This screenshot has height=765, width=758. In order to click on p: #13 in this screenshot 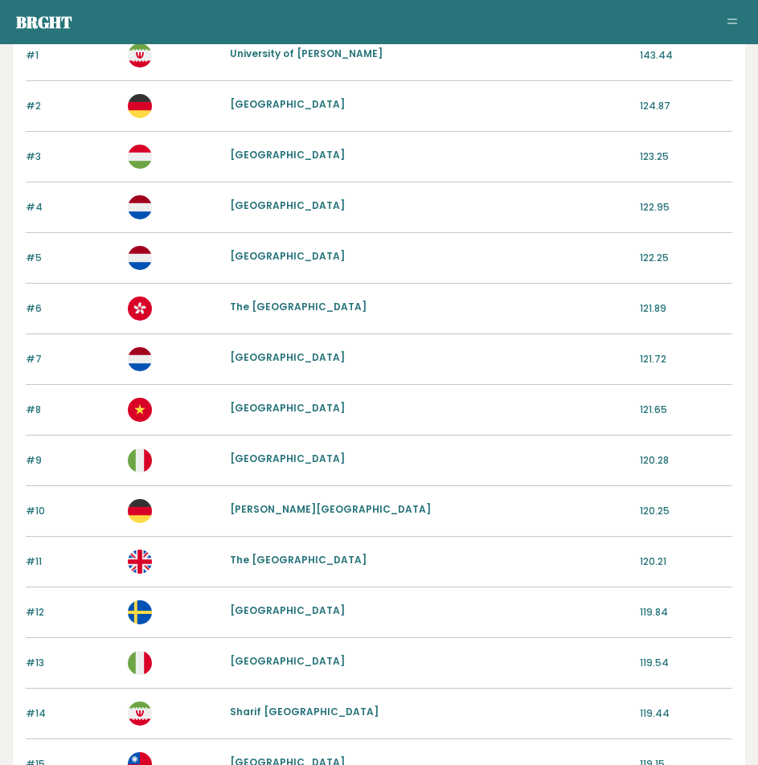, I will do `click(72, 663)`.